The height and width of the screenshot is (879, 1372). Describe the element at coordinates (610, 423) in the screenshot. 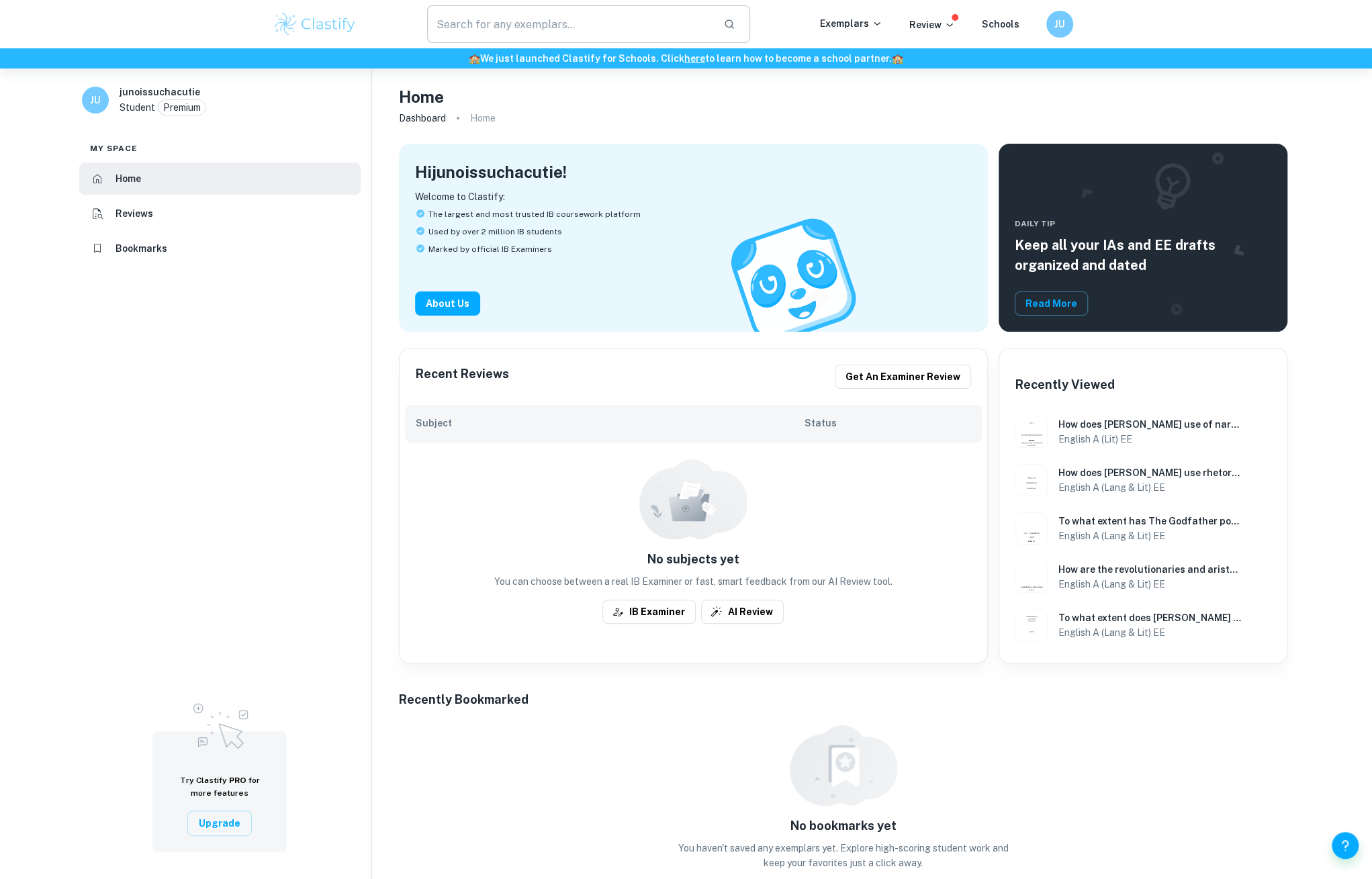

I see `h6: Subject` at that location.